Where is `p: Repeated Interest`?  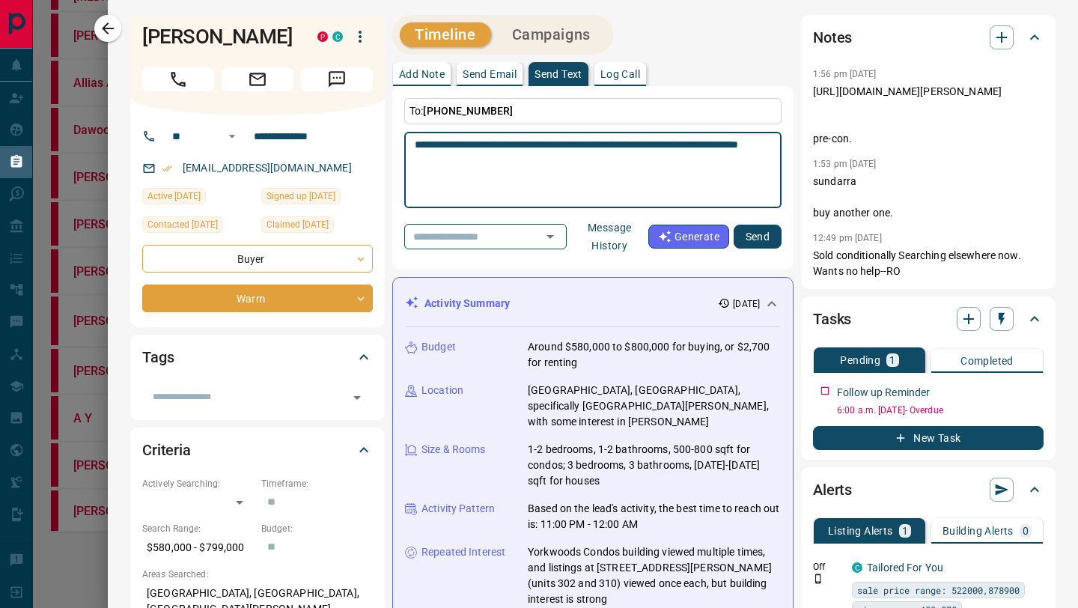 p: Repeated Interest is located at coordinates (463, 552).